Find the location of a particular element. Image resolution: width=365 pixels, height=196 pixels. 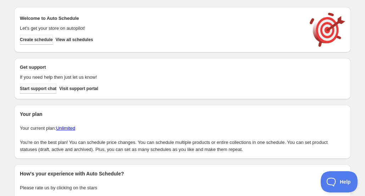

h2: Get support is located at coordinates (161, 67).